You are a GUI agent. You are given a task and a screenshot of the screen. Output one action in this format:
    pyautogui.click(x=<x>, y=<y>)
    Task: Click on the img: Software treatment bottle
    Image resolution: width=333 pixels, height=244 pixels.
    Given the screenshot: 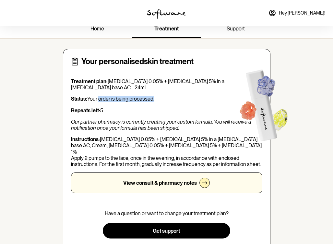 What is the action you would take?
    pyautogui.click(x=262, y=103)
    